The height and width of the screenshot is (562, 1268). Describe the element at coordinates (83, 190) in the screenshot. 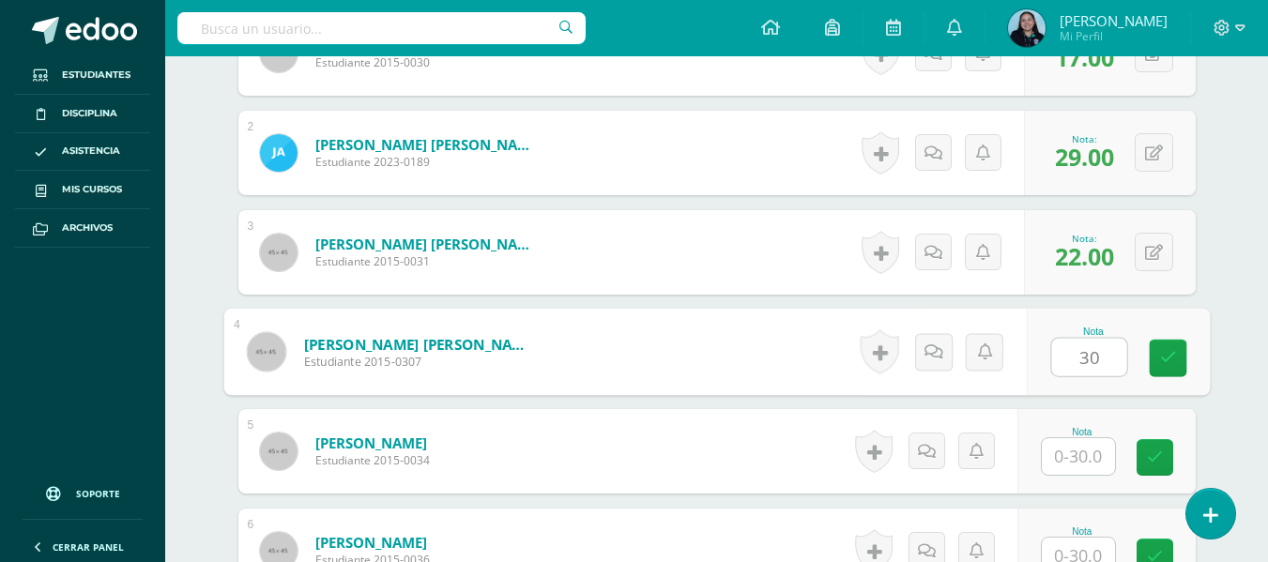

I see `a: Mis cursos` at that location.